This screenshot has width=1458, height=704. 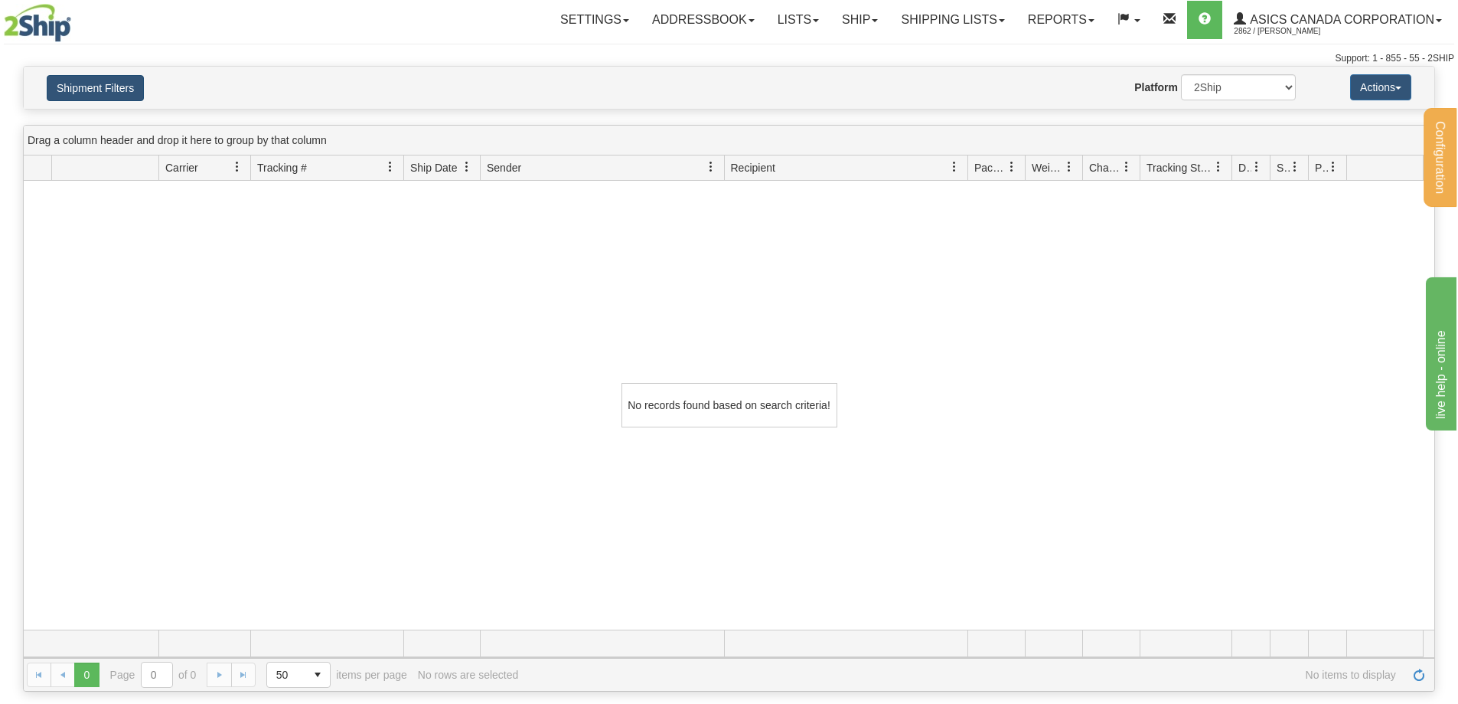 I want to click on a: Ship Date filter column settings, so click(x=467, y=167).